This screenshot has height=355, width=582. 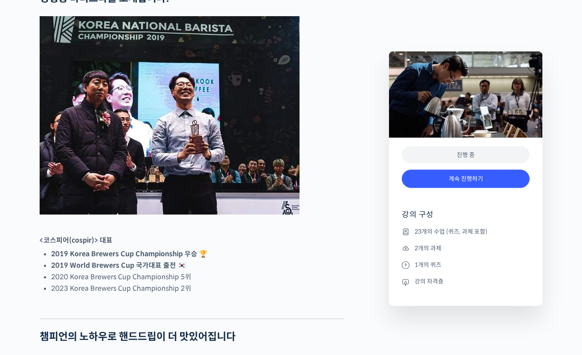 I want to click on strong: 챔피언의 노하우로 핸드드립이 더 맛있어집니다, so click(x=137, y=337).